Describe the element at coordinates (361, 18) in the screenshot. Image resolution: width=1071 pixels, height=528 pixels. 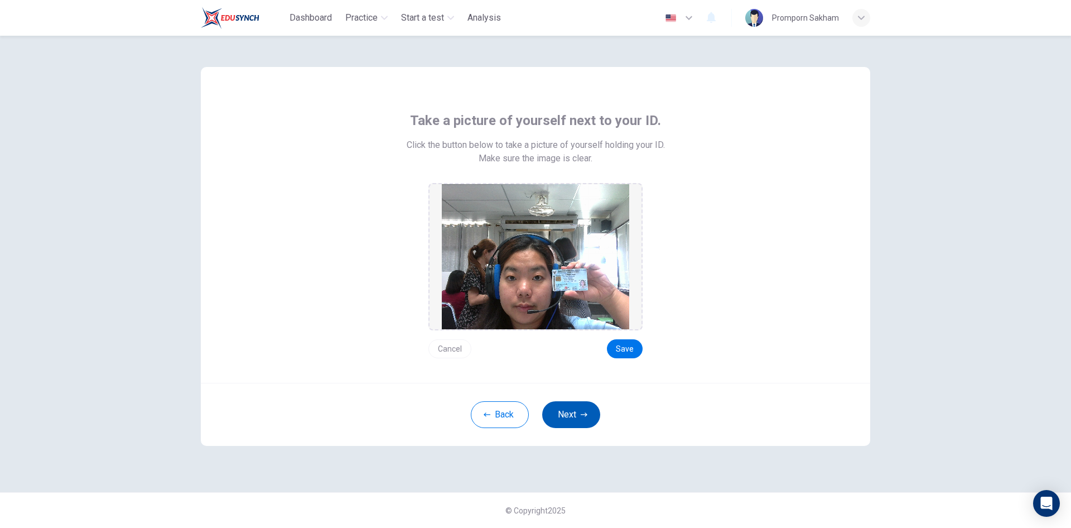
I see `span: Practice` at that location.